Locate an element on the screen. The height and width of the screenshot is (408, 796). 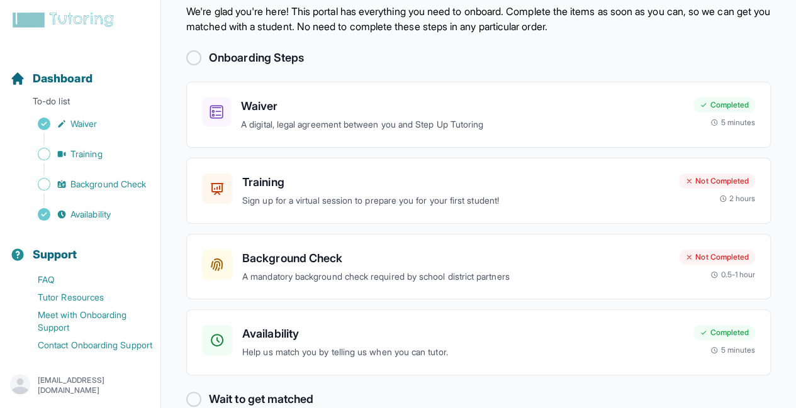
p: A digital, legal agreement between you and Step Up Tutoring is located at coordinates (462, 125).